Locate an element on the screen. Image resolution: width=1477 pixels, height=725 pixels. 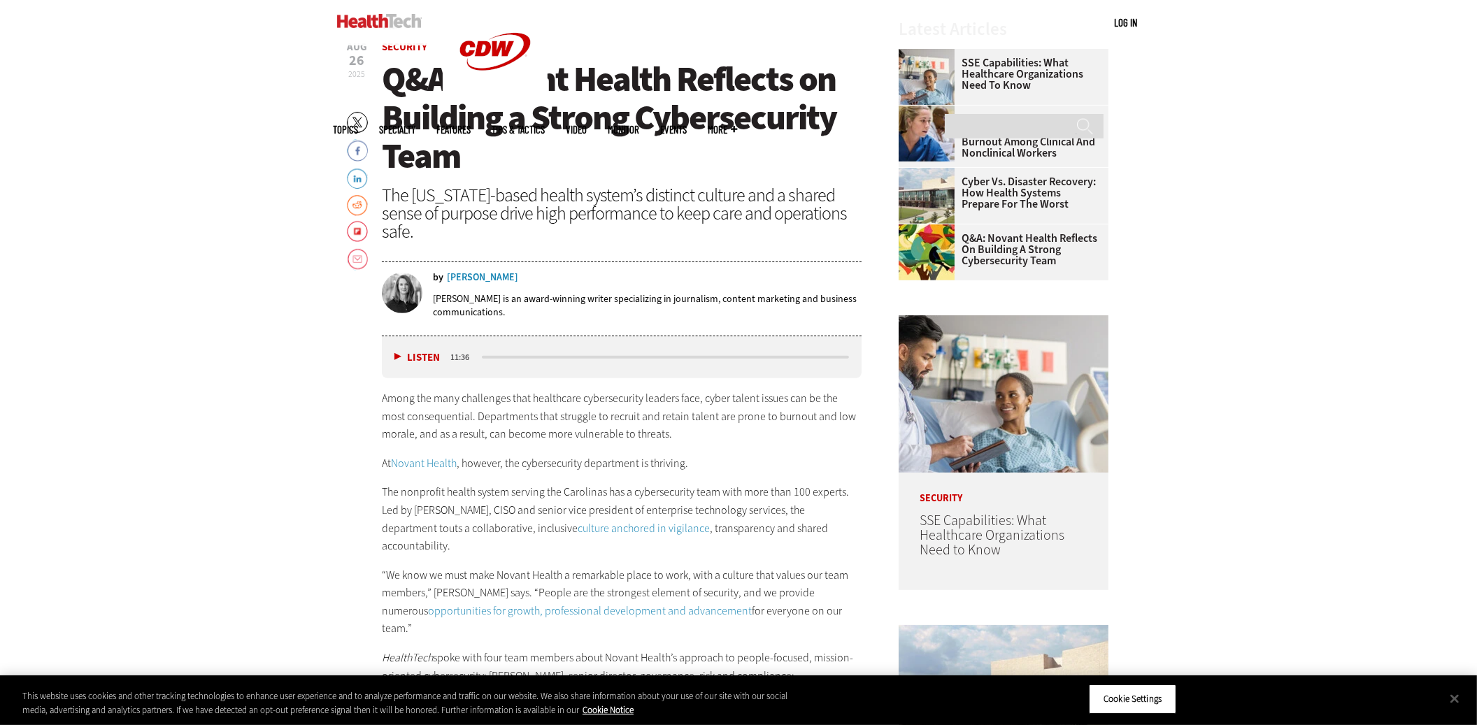
div: duration is located at coordinates (464, 357).